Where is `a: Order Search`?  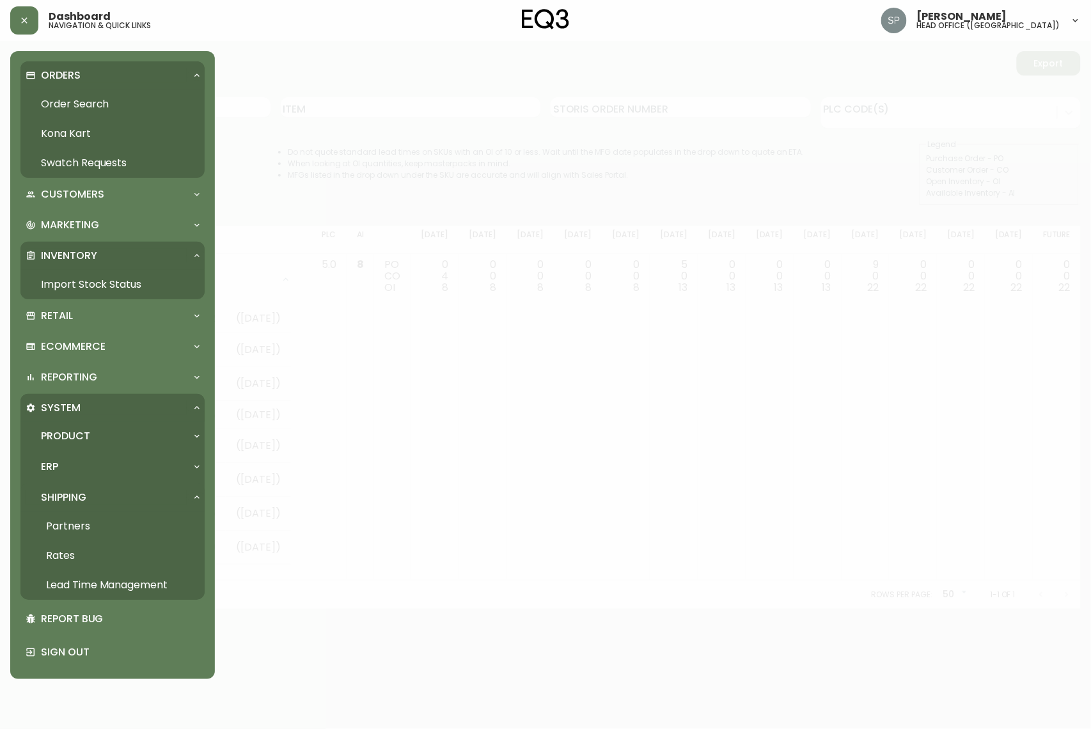 a: Order Search is located at coordinates (113, 104).